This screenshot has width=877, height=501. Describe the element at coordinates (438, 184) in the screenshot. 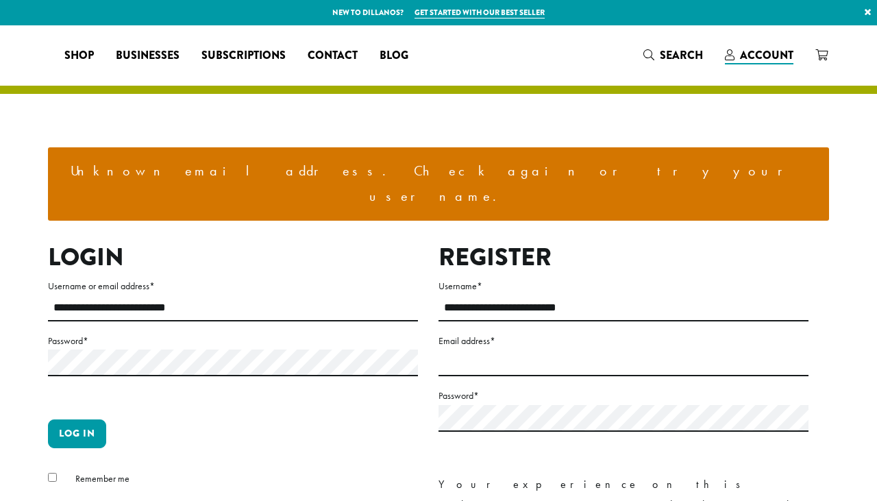

I see `li: Unknown email address. Check again or try your username.` at that location.